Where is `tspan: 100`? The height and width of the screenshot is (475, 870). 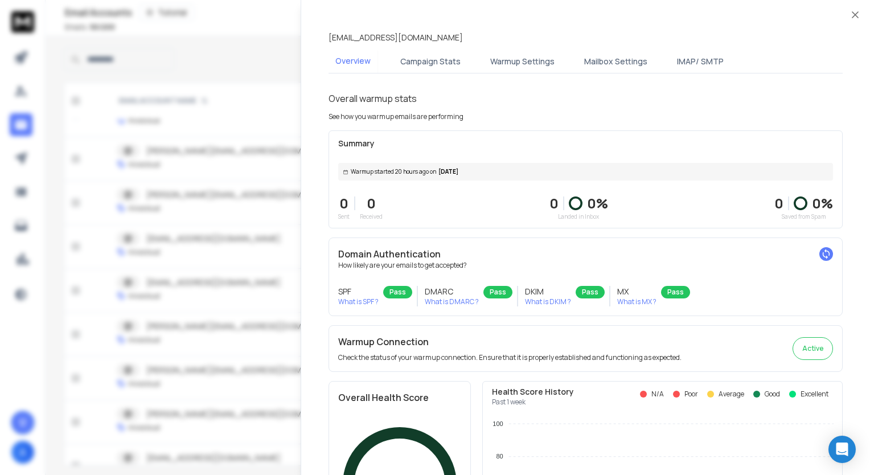
tspan: 100 is located at coordinates (498, 424).